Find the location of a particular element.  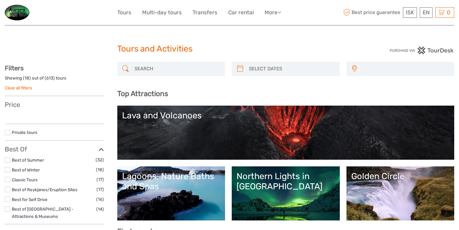

span: (18) is located at coordinates (100, 170).